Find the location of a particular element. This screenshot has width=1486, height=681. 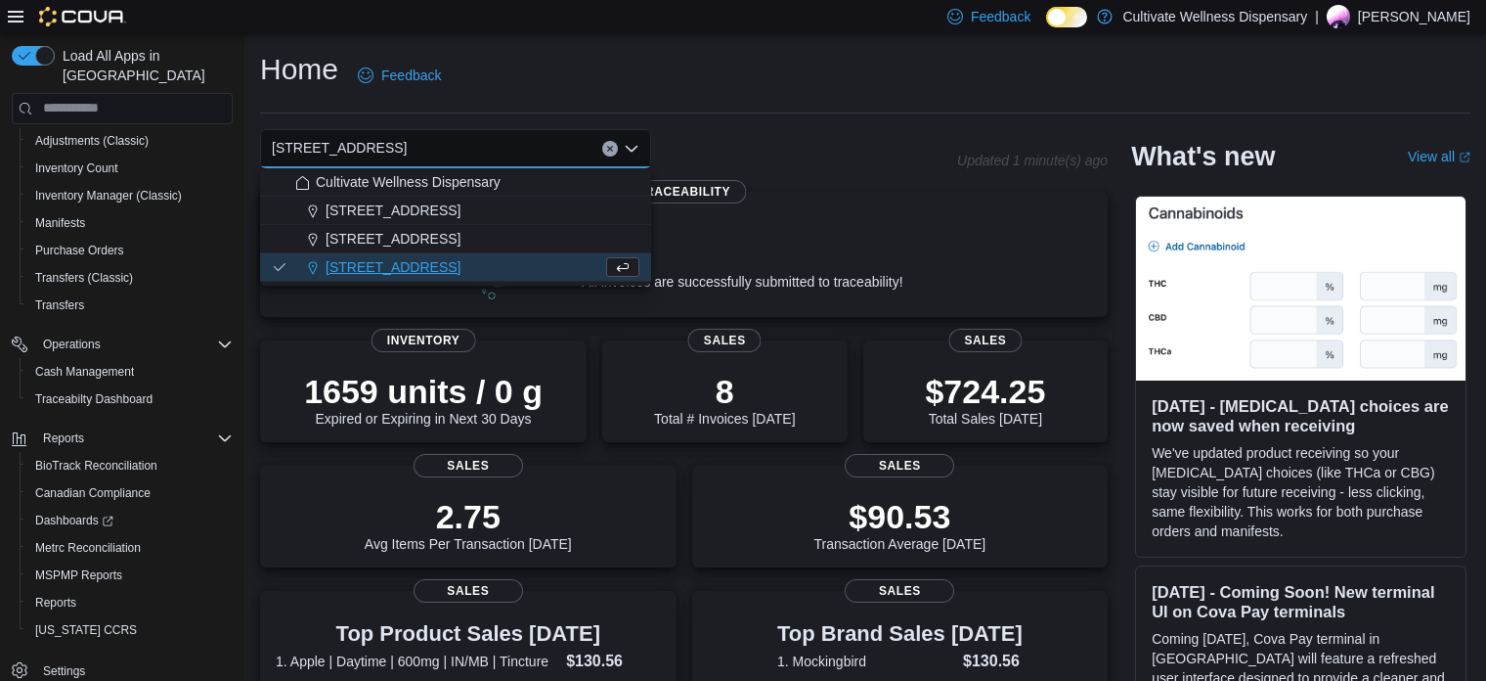

span: MSPMP Reports is located at coordinates (78, 575).